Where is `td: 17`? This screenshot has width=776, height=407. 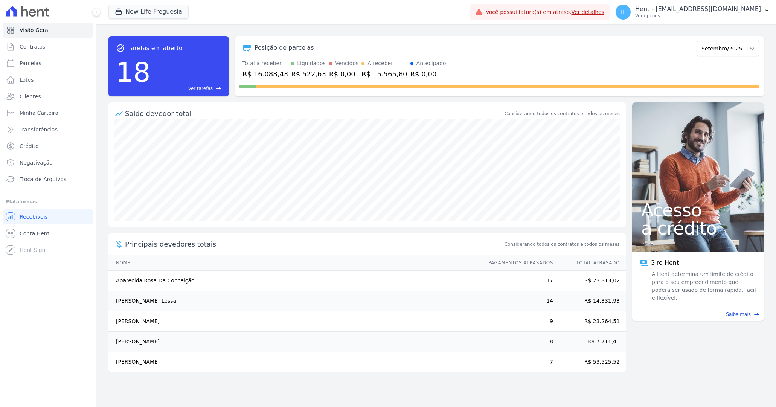 td: 17 is located at coordinates (517, 281).